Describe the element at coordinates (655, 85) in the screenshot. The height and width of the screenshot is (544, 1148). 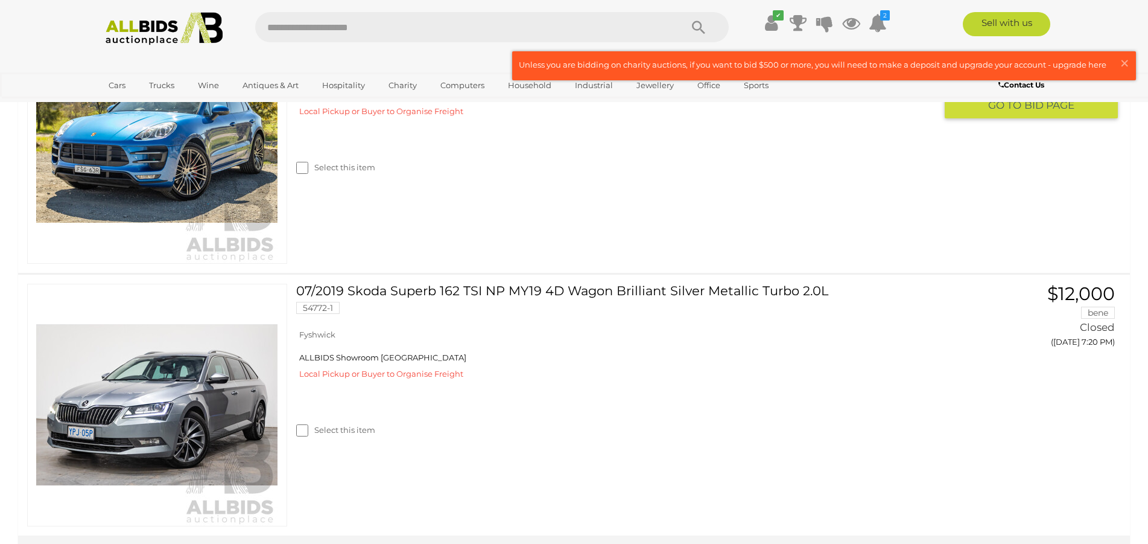
I see `a: Jewellery` at that location.